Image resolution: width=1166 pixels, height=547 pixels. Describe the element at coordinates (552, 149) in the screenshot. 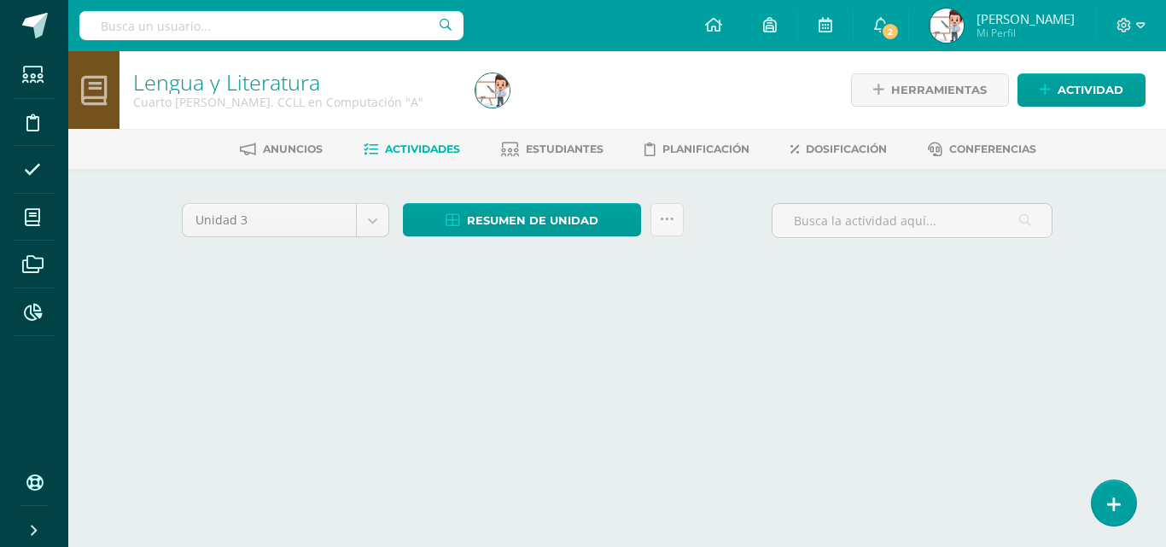

I see `a: Estudiantes` at that location.